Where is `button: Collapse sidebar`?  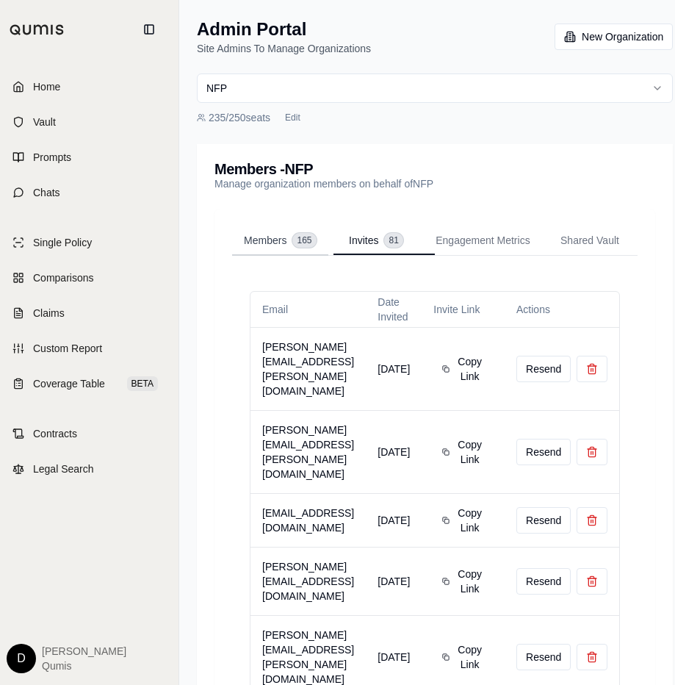 button: Collapse sidebar is located at coordinates (149, 29).